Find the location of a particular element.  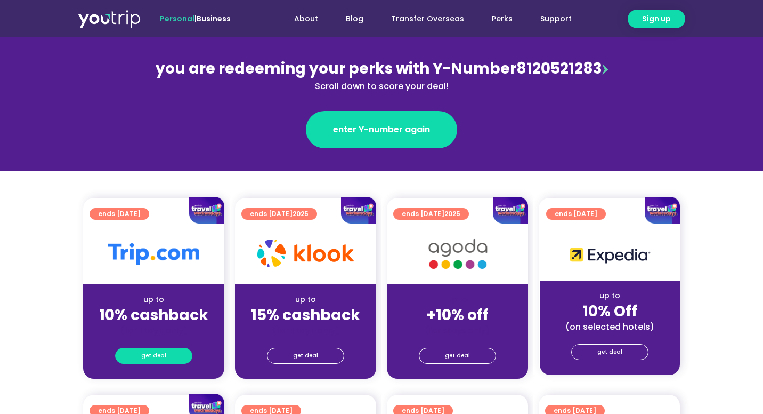

span: you are redeeming your perks with Y-Number is located at coordinates (336, 68).